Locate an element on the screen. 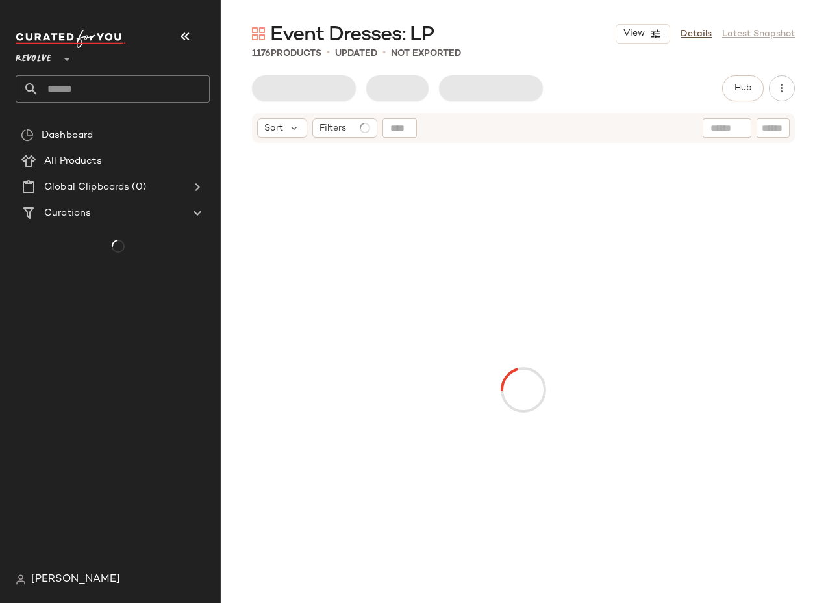 The height and width of the screenshot is (603, 826). span: Sort is located at coordinates (273, 128).